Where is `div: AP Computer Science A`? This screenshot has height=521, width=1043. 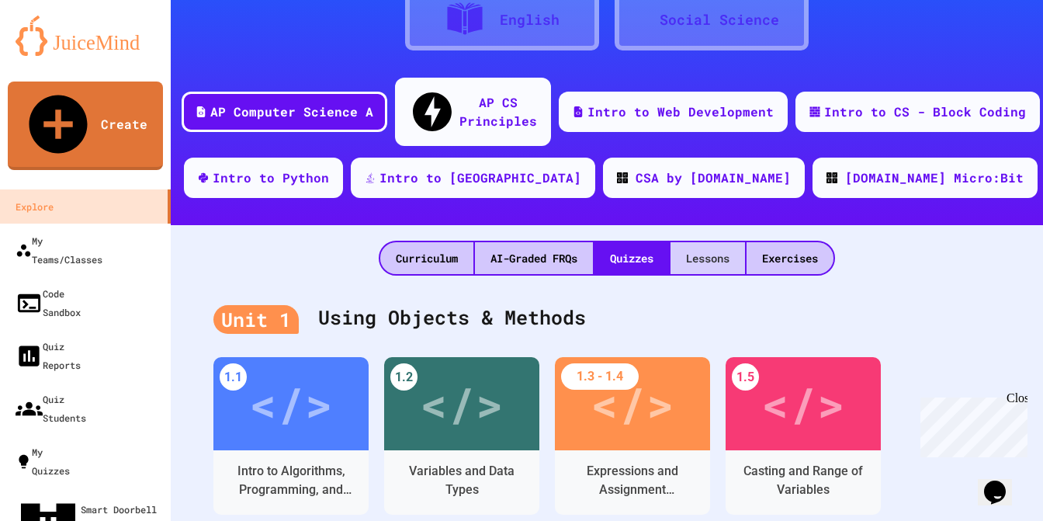
div: AP Computer Science A is located at coordinates (292, 112).